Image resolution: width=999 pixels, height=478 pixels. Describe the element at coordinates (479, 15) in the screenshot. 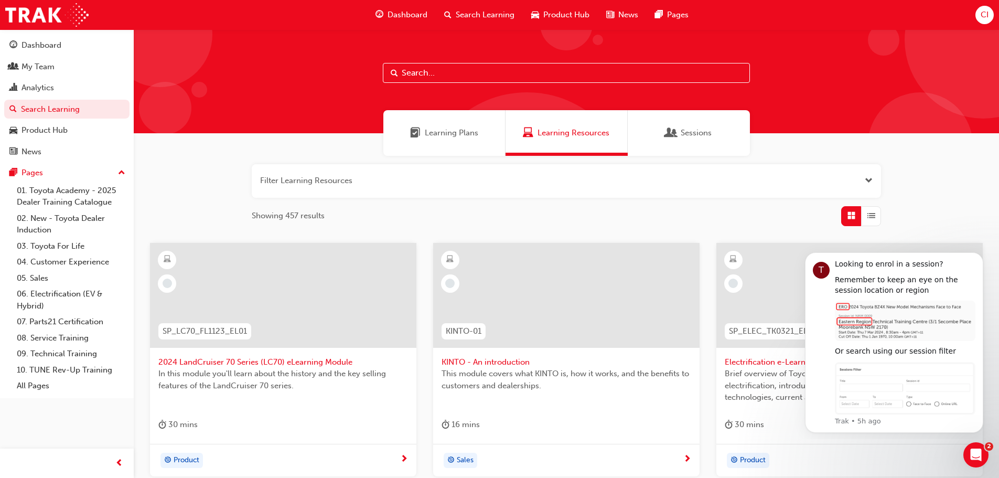

I see `a: search-iconSearch Learning` at that location.